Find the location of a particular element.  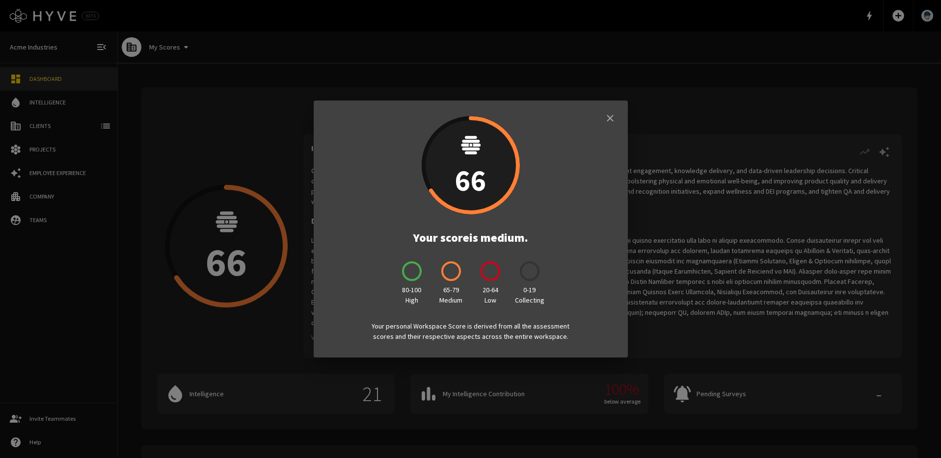

p: 20-64 is located at coordinates (490, 290).